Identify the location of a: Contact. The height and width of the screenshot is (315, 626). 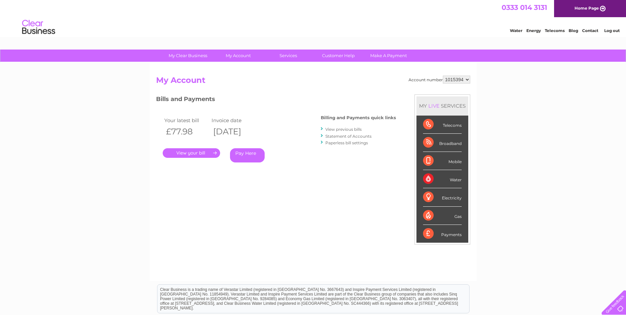
(590, 30).